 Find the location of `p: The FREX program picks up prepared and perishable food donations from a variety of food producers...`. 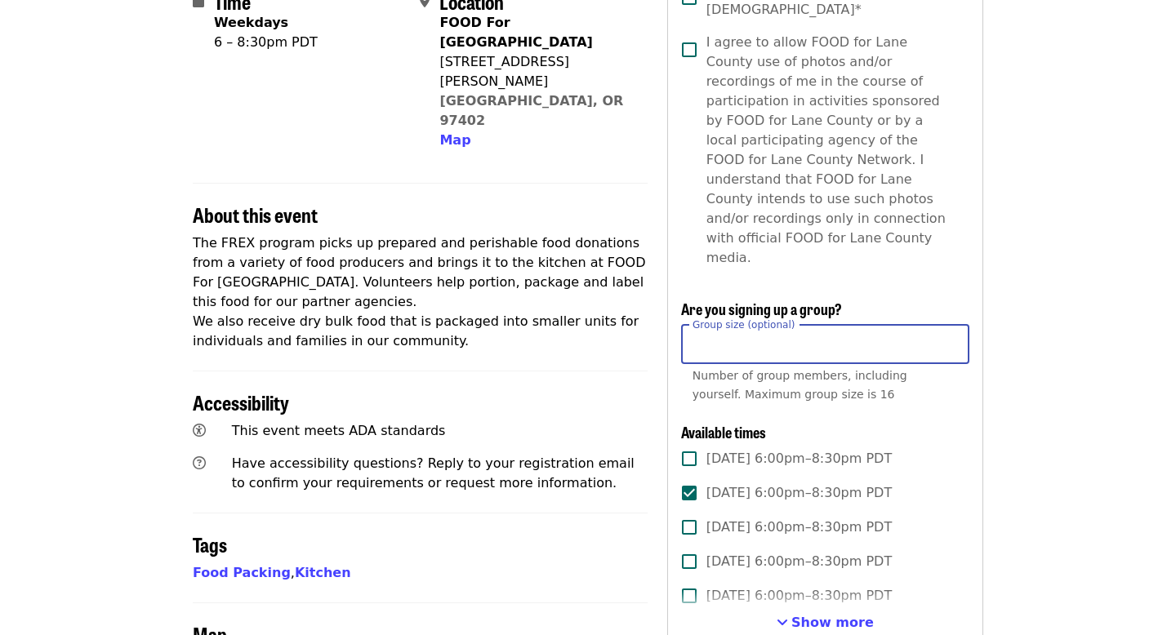

p: The FREX program picks up prepared and perishable food donations from a variety of food producers... is located at coordinates (420, 292).